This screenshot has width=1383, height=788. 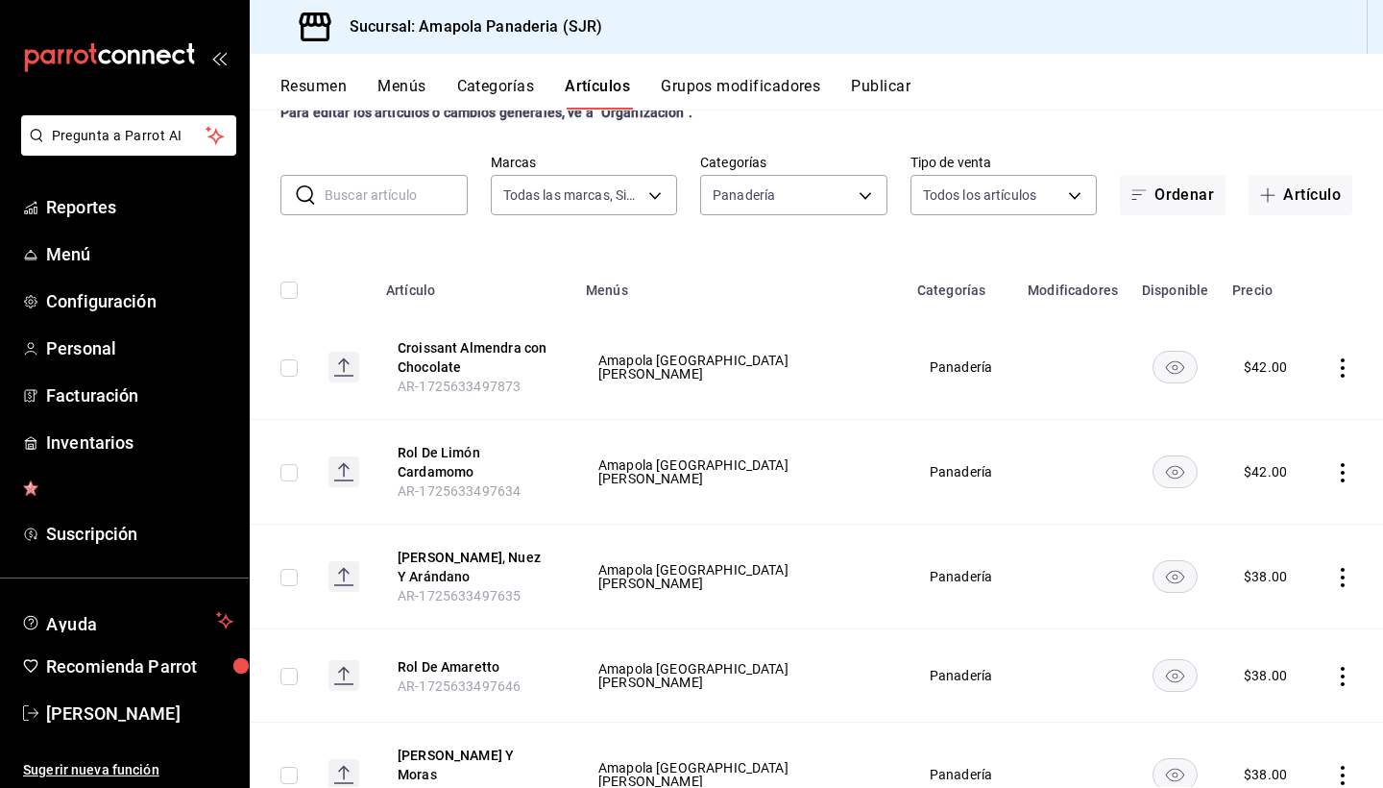 What do you see at coordinates (219, 58) in the screenshot?
I see `button: open_drawer_menu` at bounding box center [219, 58].